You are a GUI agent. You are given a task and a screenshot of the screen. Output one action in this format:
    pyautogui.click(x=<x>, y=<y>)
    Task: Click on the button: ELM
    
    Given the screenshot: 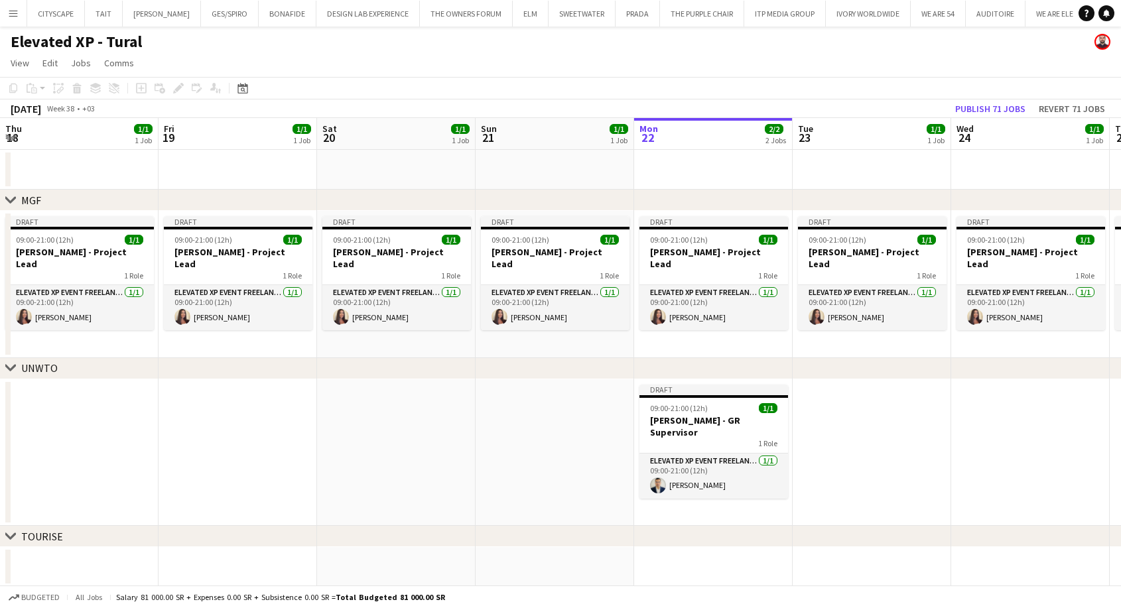 What is the action you would take?
    pyautogui.click(x=531, y=13)
    